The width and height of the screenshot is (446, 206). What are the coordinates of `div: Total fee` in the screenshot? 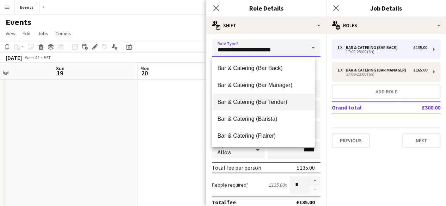 It's located at (224, 203).